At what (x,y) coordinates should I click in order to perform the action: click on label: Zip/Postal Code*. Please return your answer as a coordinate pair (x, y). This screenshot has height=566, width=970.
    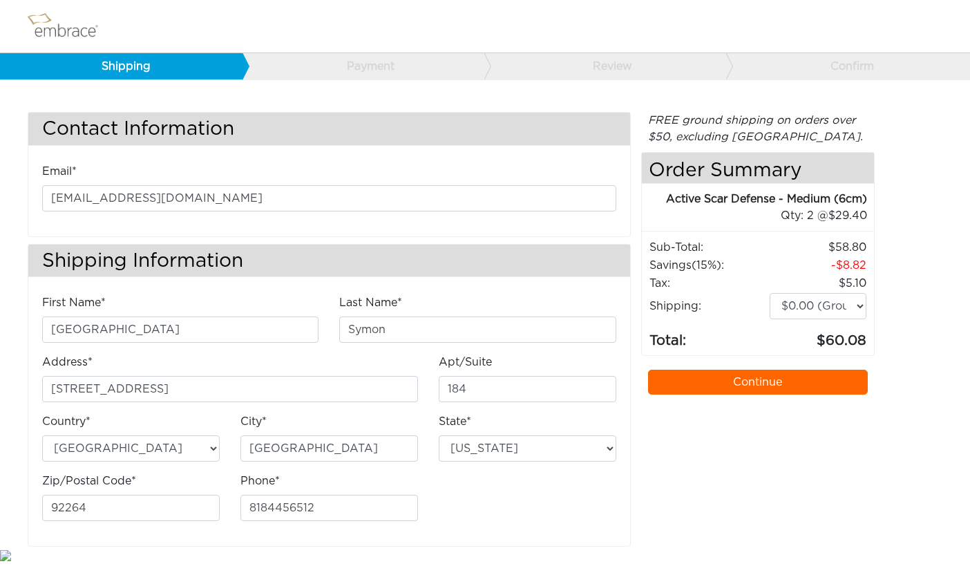
    Looking at the image, I should click on (89, 481).